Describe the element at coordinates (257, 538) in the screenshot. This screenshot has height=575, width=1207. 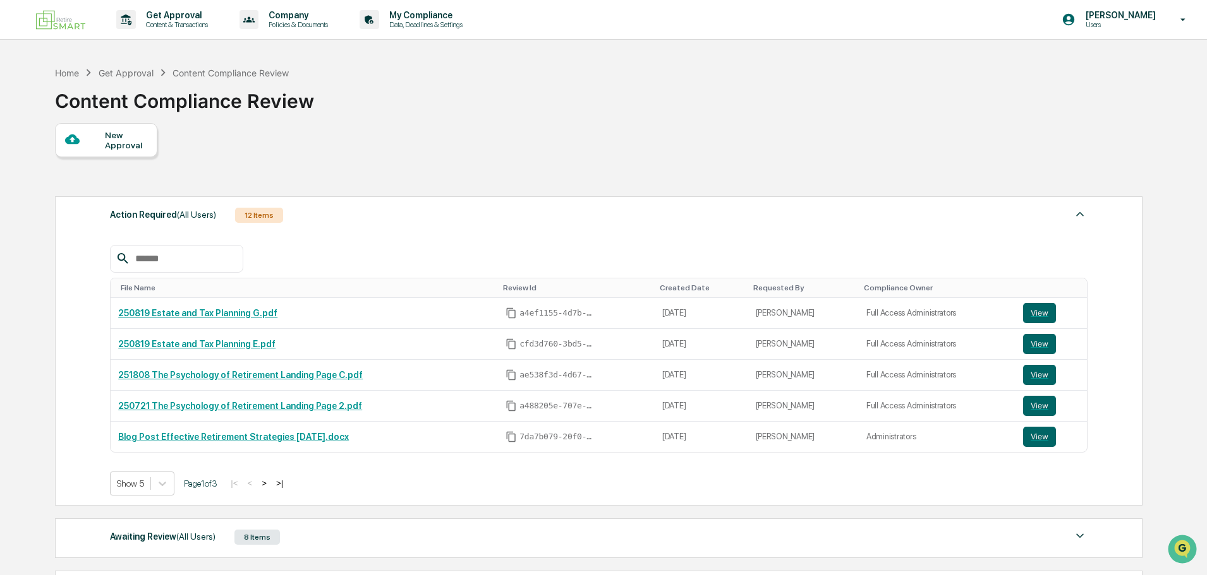
I see `div: 8 Items` at that location.